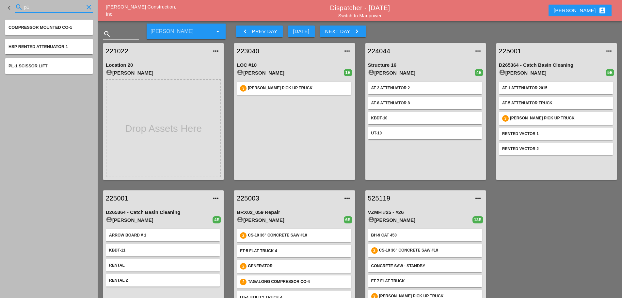 Image resolution: width=622 pixels, height=298 pixels. I want to click on button: Prev Day, so click(259, 31).